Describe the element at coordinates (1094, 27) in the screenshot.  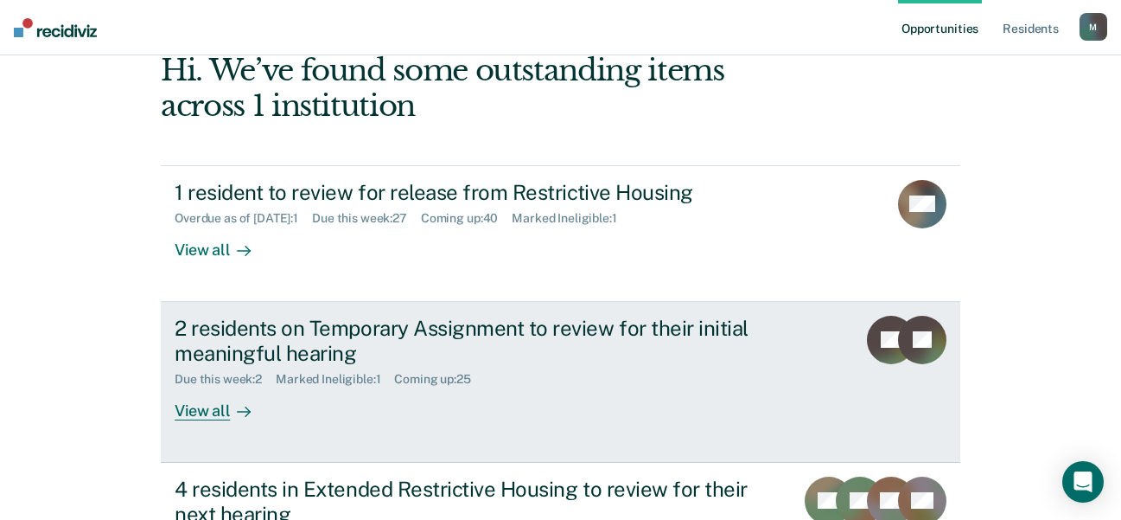
I see `button: M` at that location.